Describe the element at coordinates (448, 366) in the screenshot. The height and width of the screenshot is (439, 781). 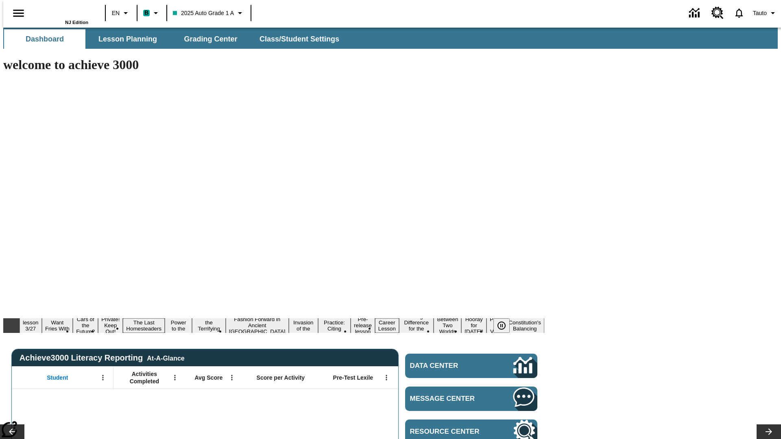
I see `span: Data Center` at that location.